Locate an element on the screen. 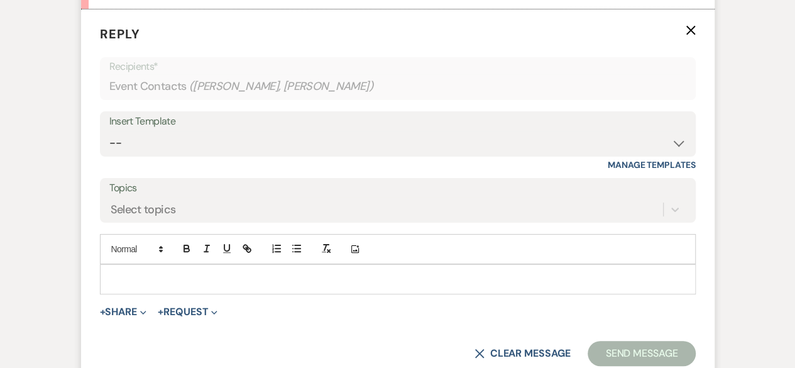  a: Manage Templates is located at coordinates (651, 165).